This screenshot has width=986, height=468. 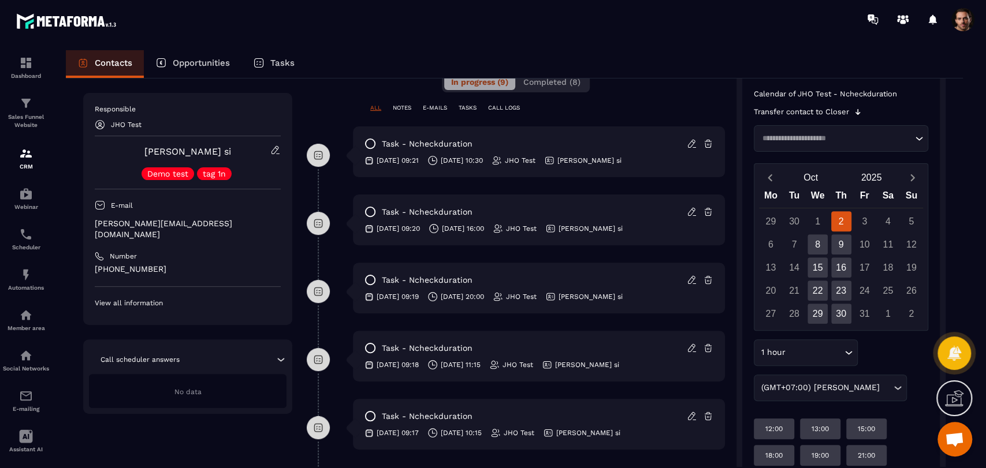 I want to click on p: 19:00, so click(x=820, y=456).